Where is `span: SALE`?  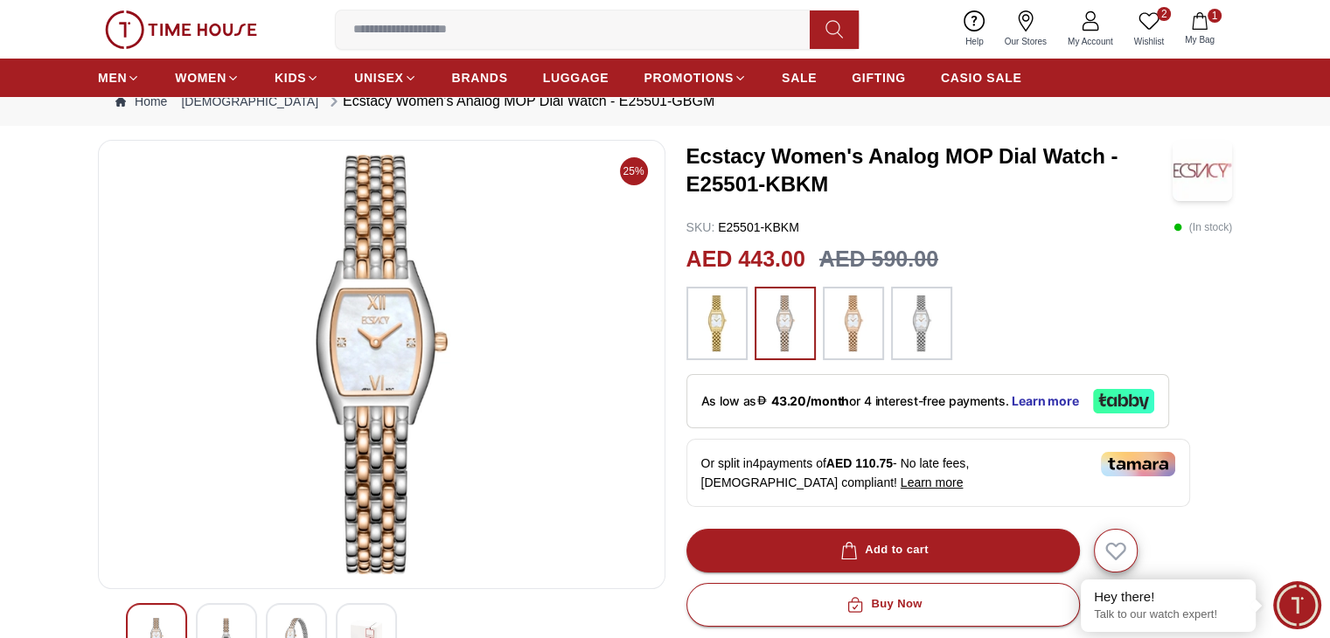
span: SALE is located at coordinates (799, 78).